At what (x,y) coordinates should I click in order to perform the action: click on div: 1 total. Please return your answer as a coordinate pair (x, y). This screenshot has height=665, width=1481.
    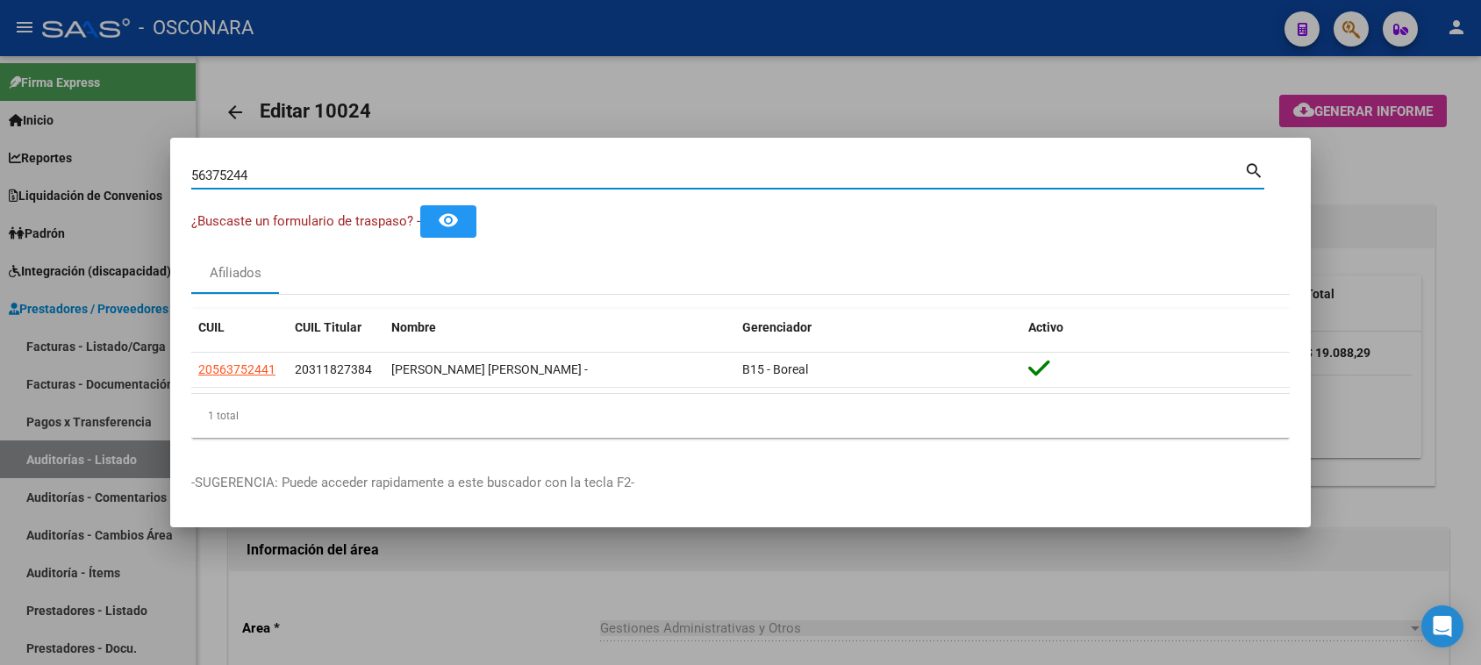
    Looking at the image, I should click on (741, 416).